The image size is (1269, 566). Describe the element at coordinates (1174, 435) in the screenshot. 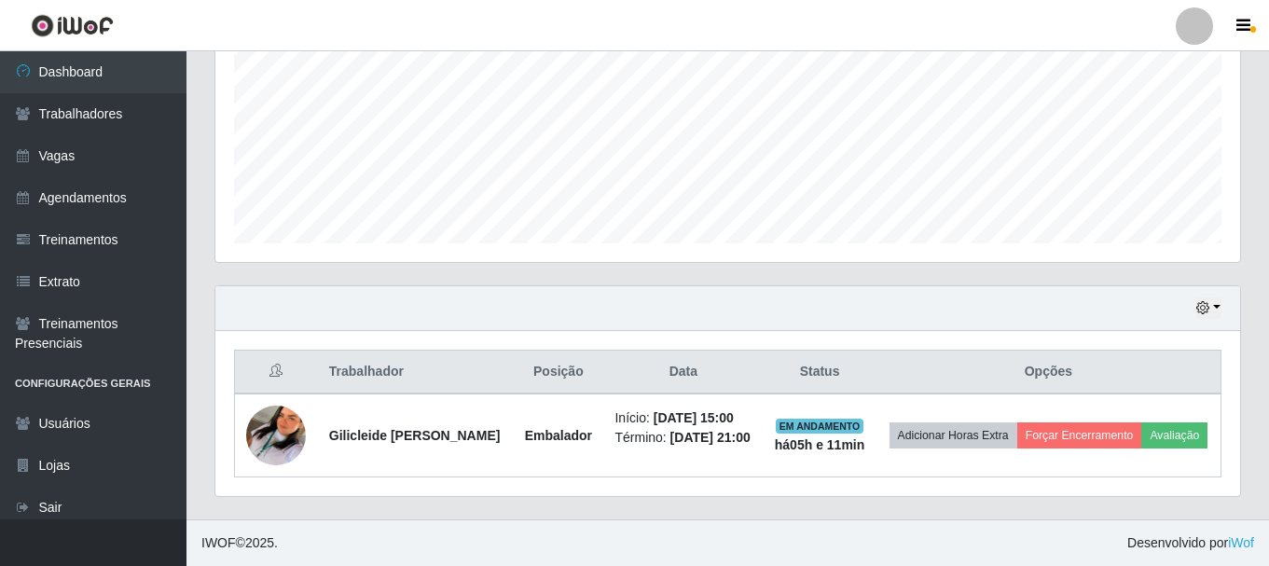

I see `button: Avaliação` at that location.